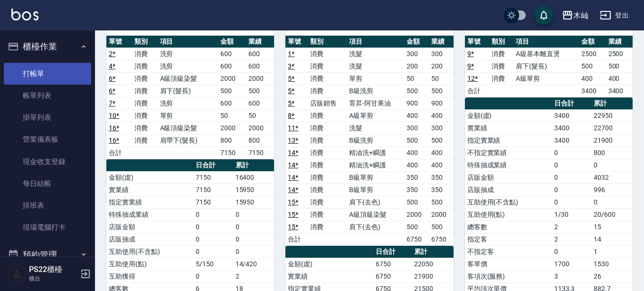 The height and width of the screenshot is (291, 644). Describe the element at coordinates (375, 152) in the screenshot. I see `td: 精油洗+瞬護` at that location.